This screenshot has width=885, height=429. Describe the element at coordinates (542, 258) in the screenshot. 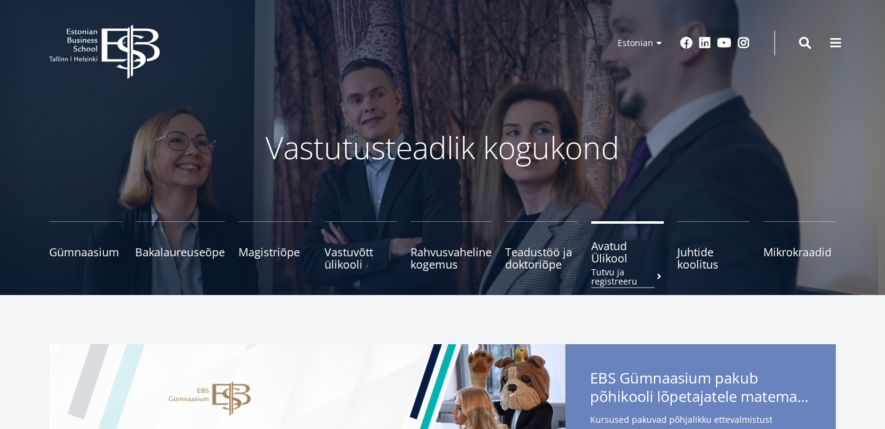

I see `span: Teadustöö ja doktoriõpe` at that location.